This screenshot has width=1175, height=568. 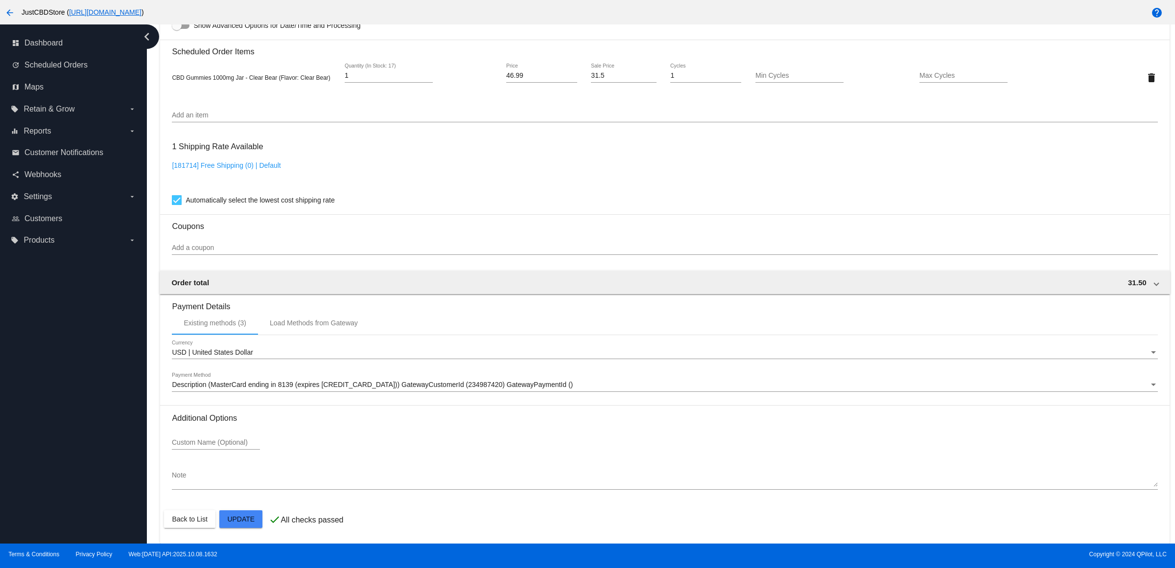 I want to click on i: share, so click(x=16, y=175).